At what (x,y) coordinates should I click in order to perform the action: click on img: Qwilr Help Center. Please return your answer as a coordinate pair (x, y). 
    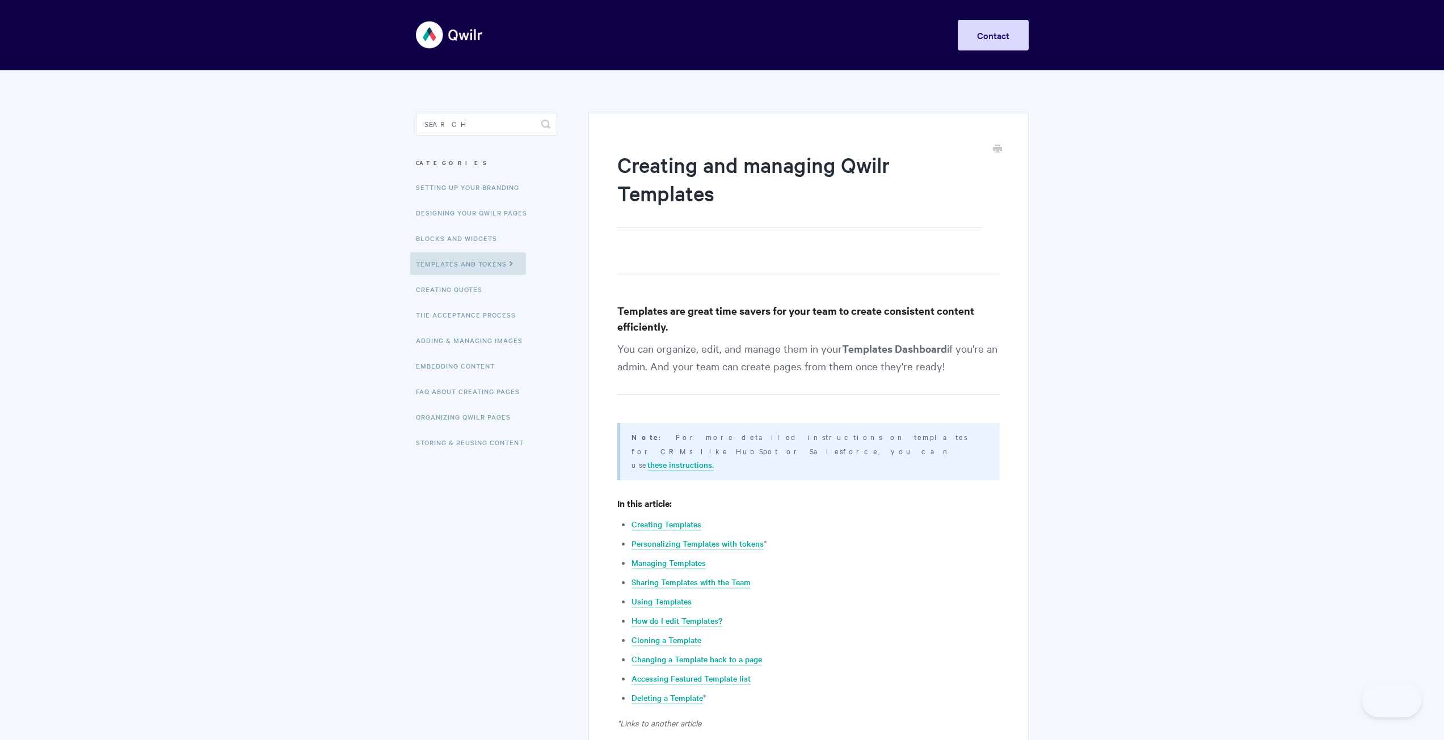
    Looking at the image, I should click on (449, 35).